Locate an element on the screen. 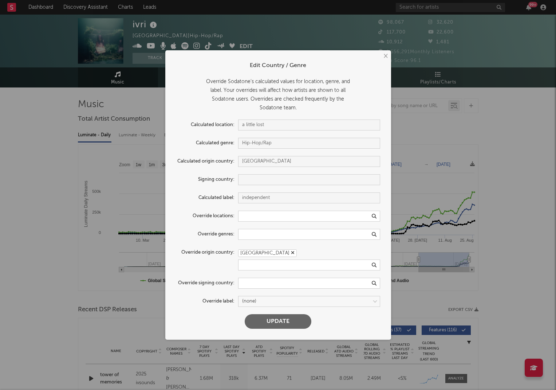 The height and width of the screenshot is (390, 556). div: Edit Country / Genre is located at coordinates (278, 66).